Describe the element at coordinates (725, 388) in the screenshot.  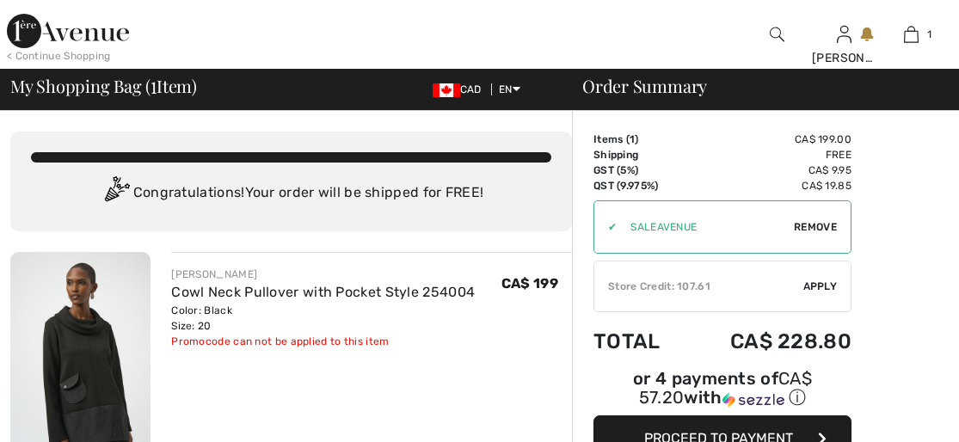
I see `span: CA$ 57.20` at that location.